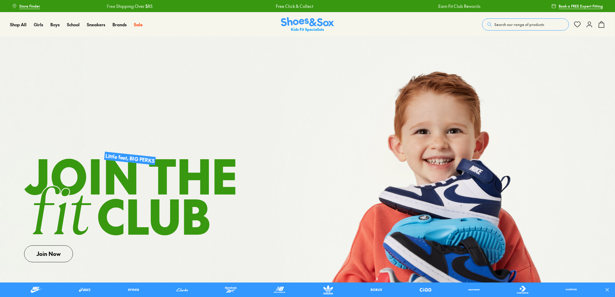 The width and height of the screenshot is (615, 297). Describe the element at coordinates (520, 24) in the screenshot. I see `span: Search our range of products` at that location.